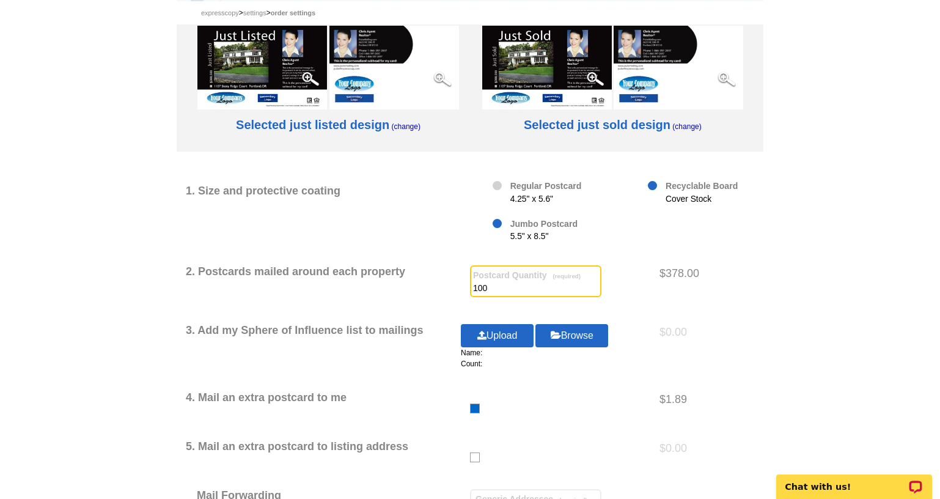  Describe the element at coordinates (293, 13) in the screenshot. I see `span: Order settings` at that location.